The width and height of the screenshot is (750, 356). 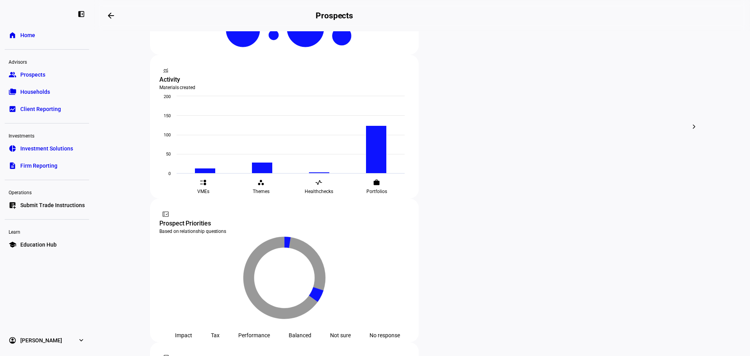 I want to click on div: Balanced, so click(x=300, y=335).